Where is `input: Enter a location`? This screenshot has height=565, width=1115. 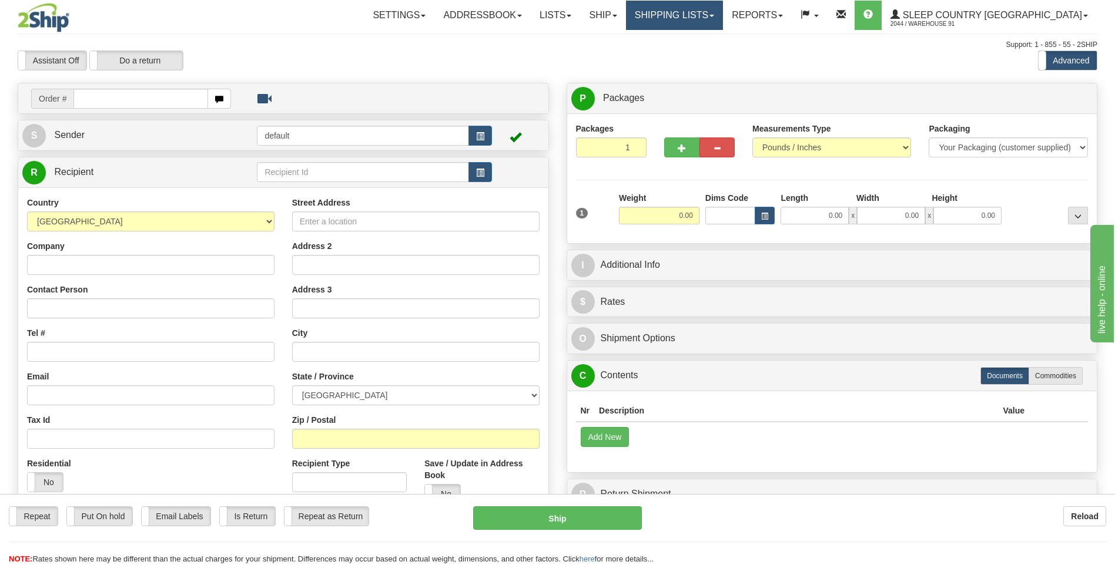
input: Enter a location is located at coordinates (415, 221).